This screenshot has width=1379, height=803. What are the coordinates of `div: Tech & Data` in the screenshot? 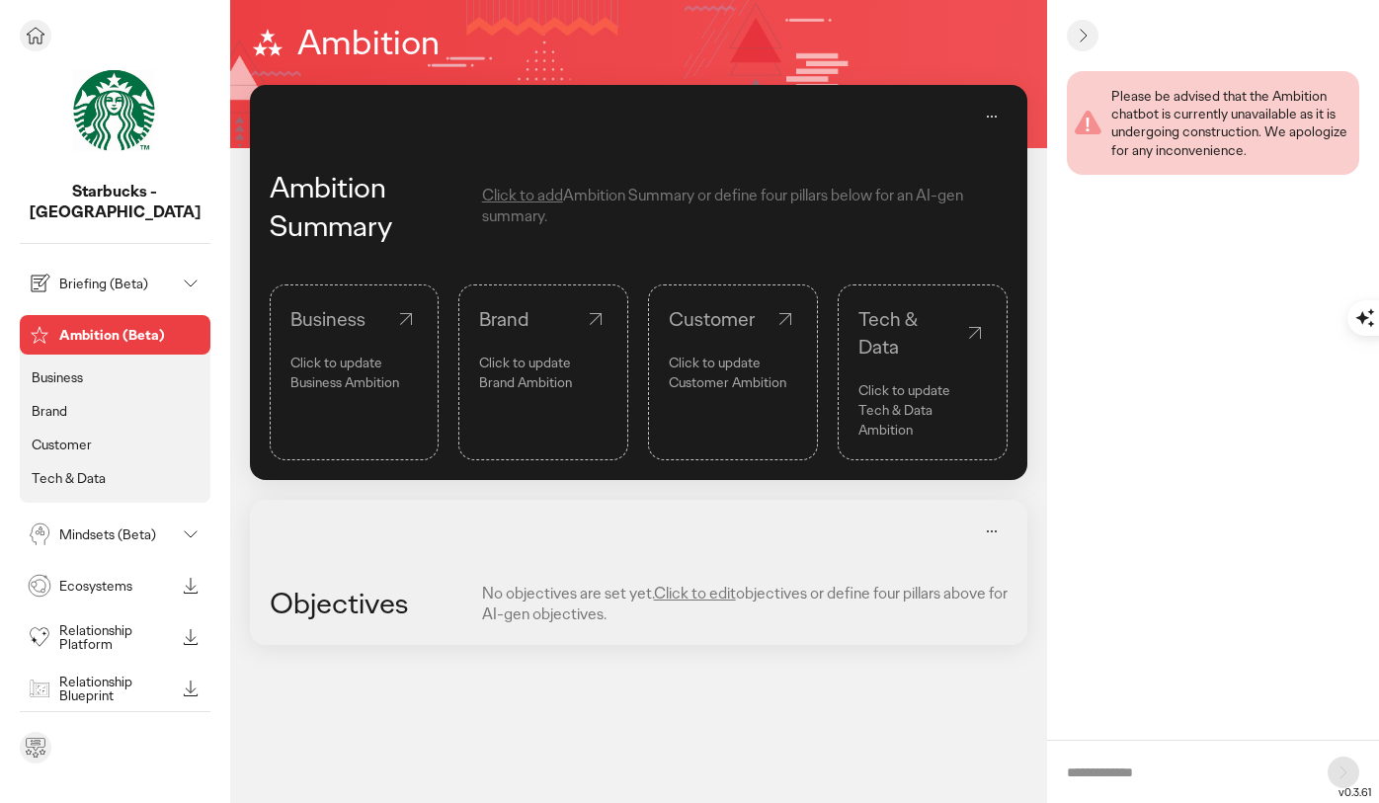 It's located at (923, 333).